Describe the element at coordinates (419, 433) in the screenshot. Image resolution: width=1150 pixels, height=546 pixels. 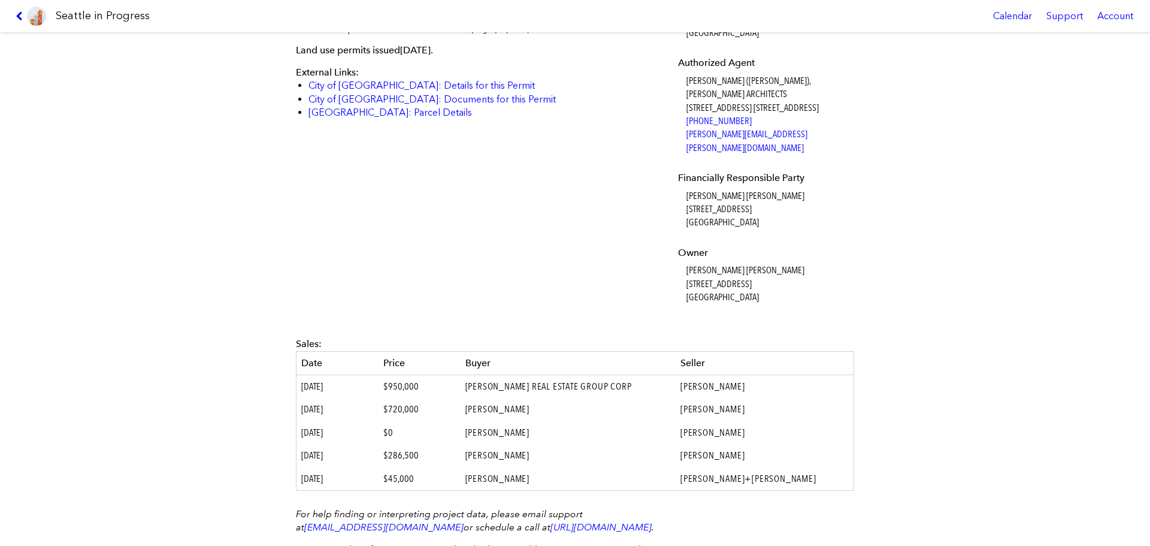
I see `td: $0` at that location.